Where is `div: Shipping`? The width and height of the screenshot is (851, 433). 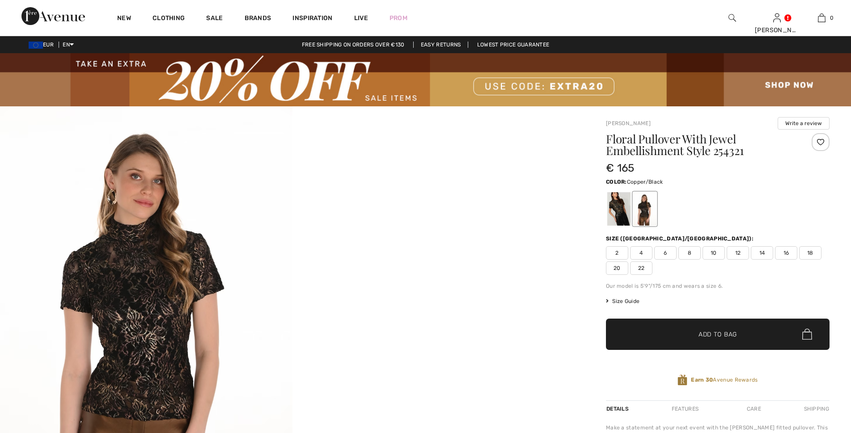
div: Shipping is located at coordinates (815, 409).